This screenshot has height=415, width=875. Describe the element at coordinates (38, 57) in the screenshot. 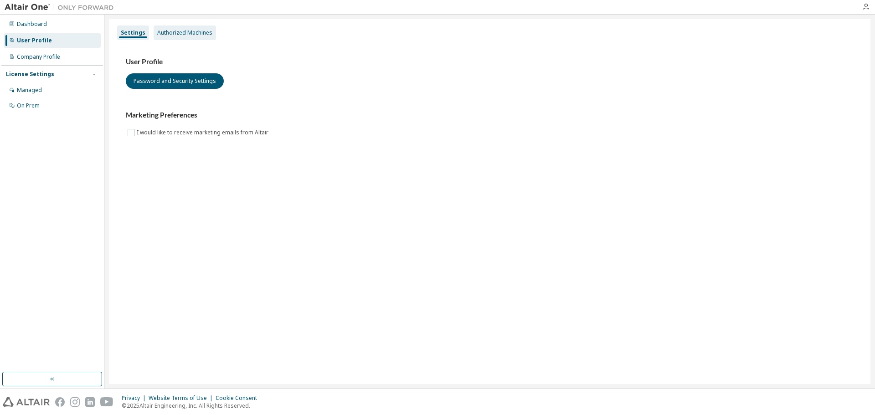

I see `div: Company Profile` at that location.